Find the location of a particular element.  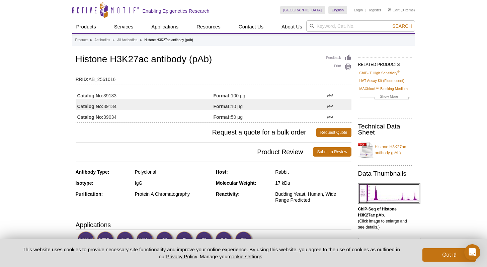

img: Immunocytochemistry Validated is located at coordinates (244, 240).